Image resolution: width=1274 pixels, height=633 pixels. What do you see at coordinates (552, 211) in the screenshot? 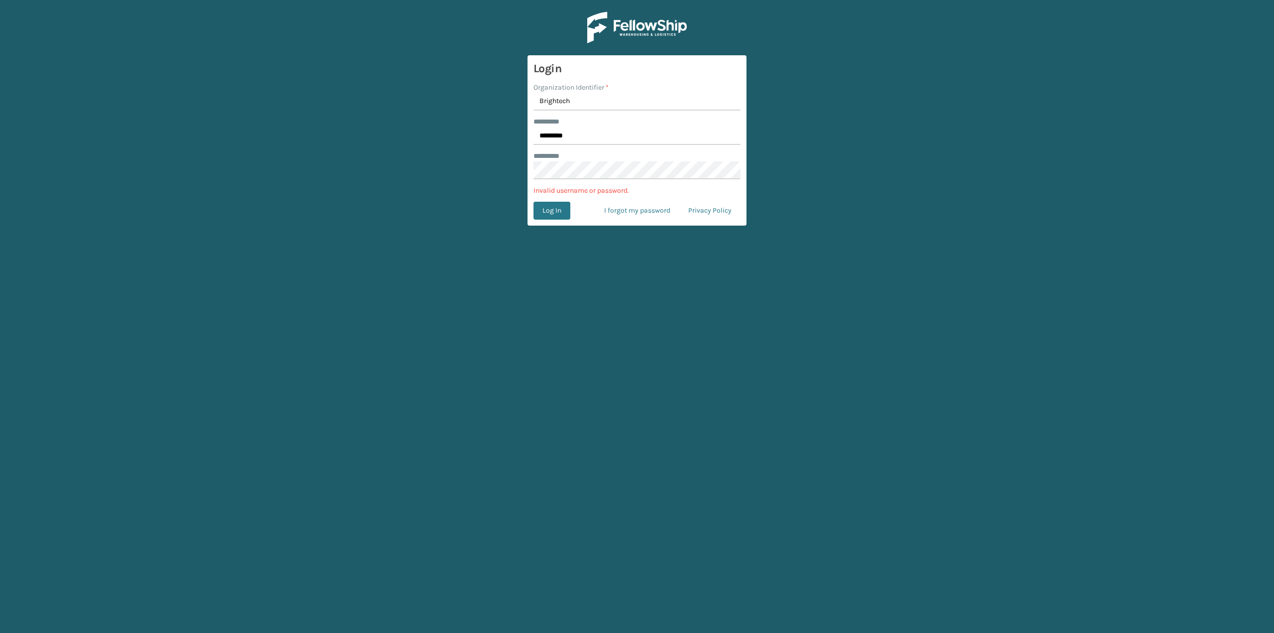
I see `button: Log In` at bounding box center [552, 211].